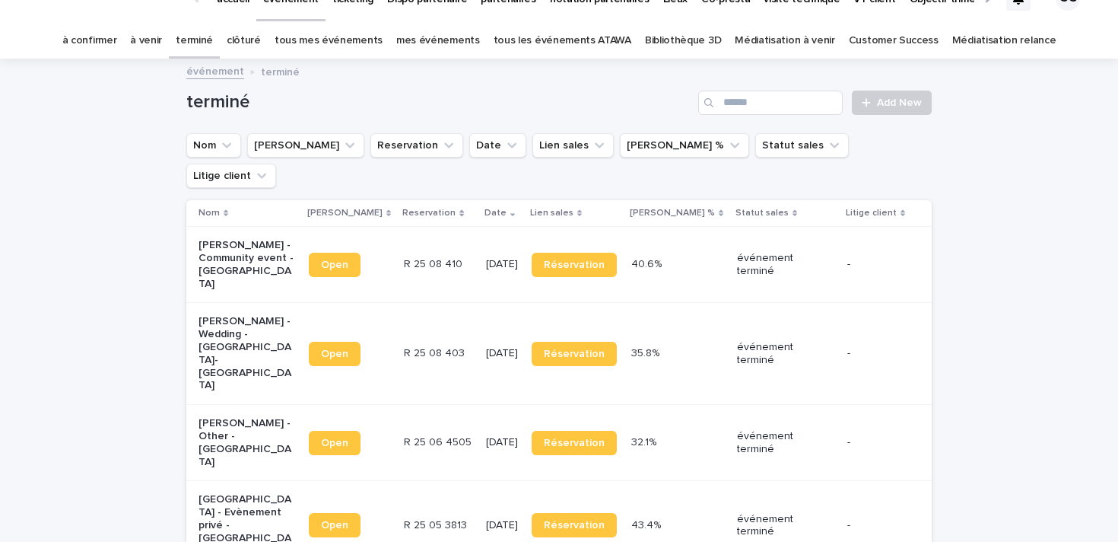  I want to click on button: Date, so click(497, 145).